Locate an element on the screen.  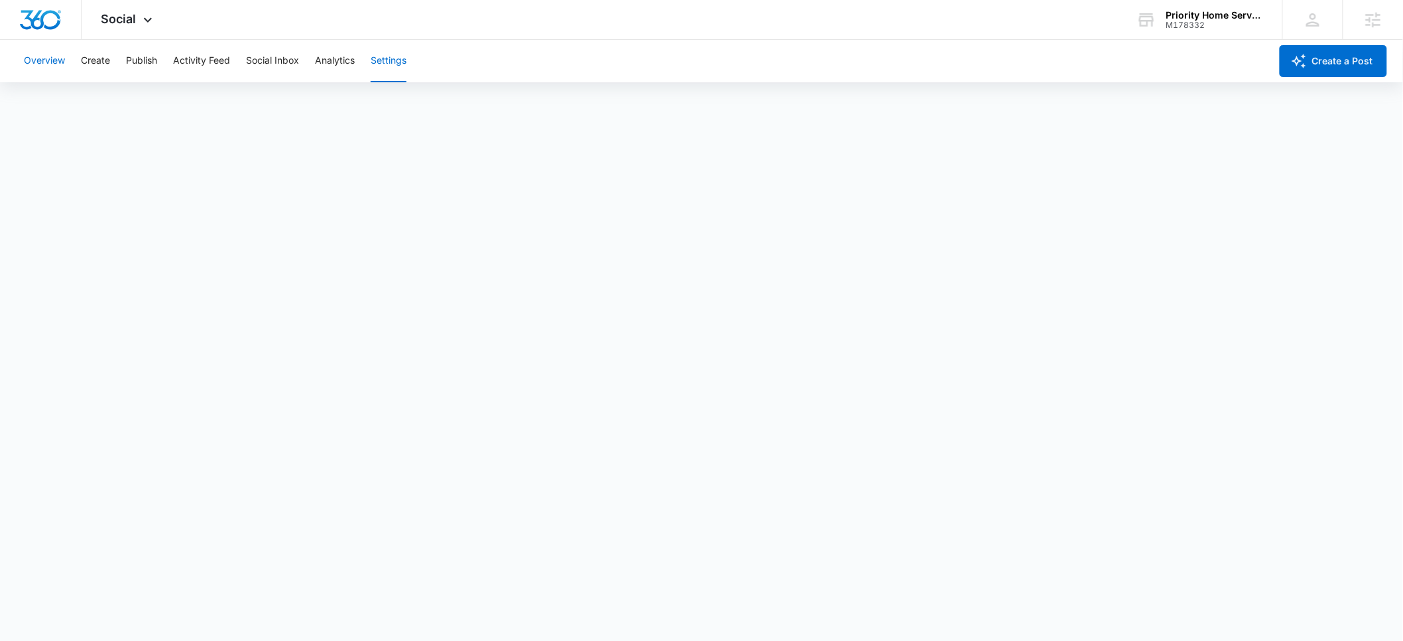
button: Activity Feed is located at coordinates (202, 61).